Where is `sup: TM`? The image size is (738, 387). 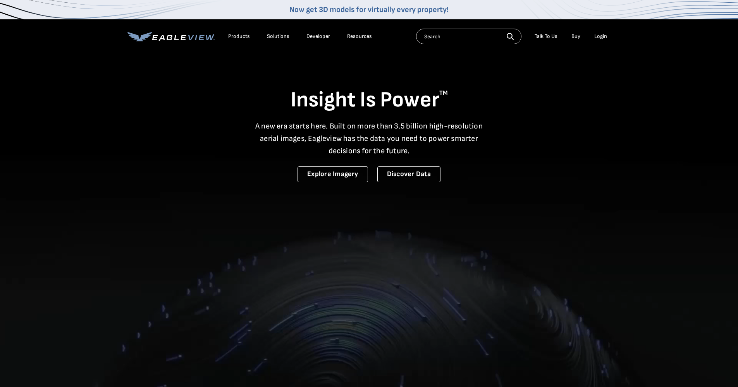 sup: TM is located at coordinates (444, 93).